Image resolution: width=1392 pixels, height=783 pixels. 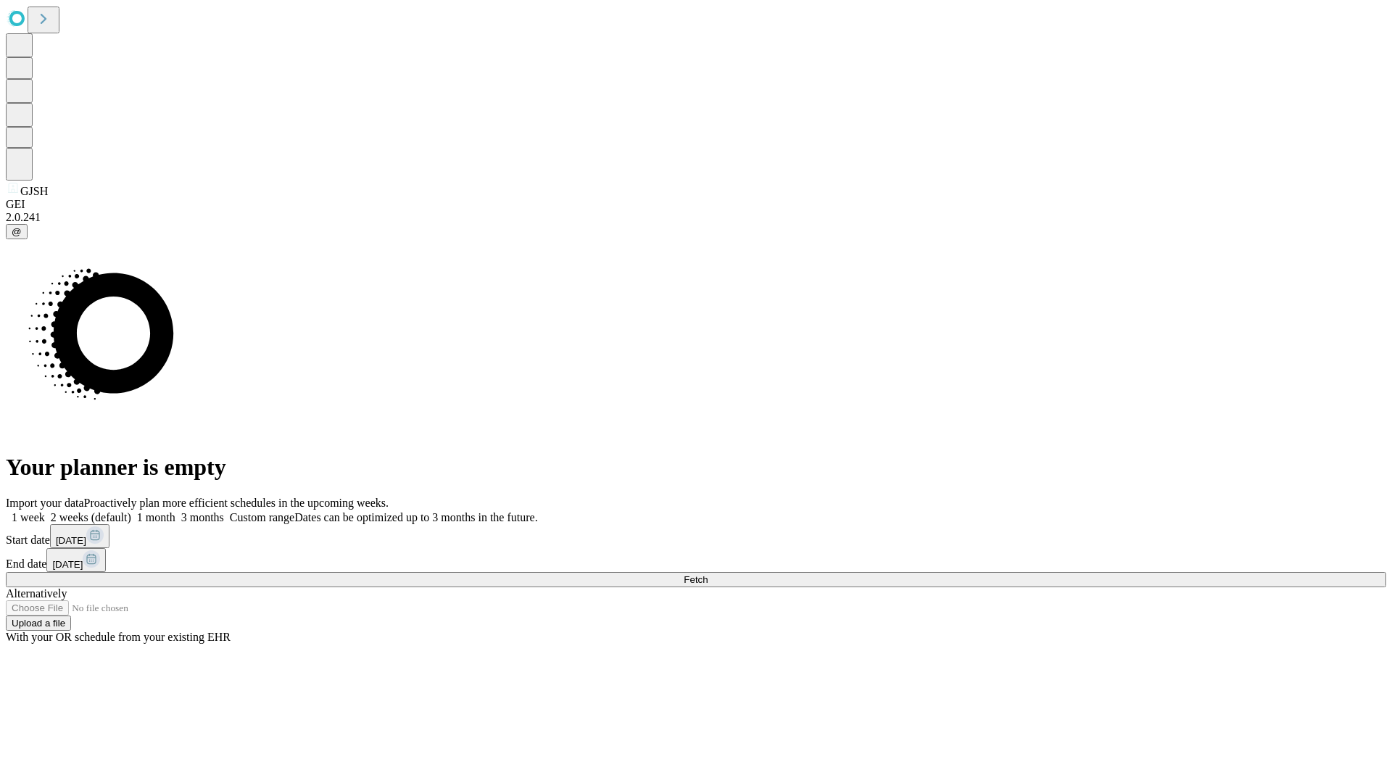 I want to click on span: 3 months, so click(x=202, y=517).